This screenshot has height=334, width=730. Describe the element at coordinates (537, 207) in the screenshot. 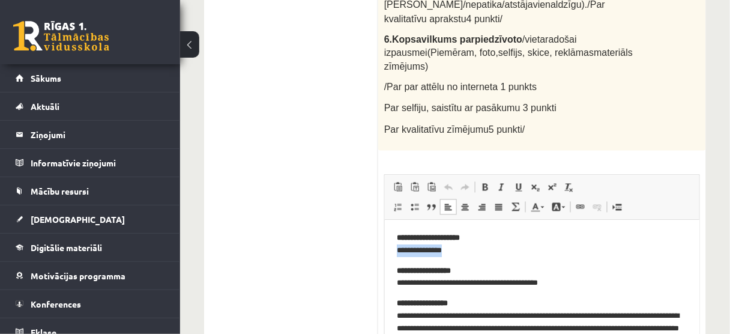

I see `a: Teksta krāsa` at that location.